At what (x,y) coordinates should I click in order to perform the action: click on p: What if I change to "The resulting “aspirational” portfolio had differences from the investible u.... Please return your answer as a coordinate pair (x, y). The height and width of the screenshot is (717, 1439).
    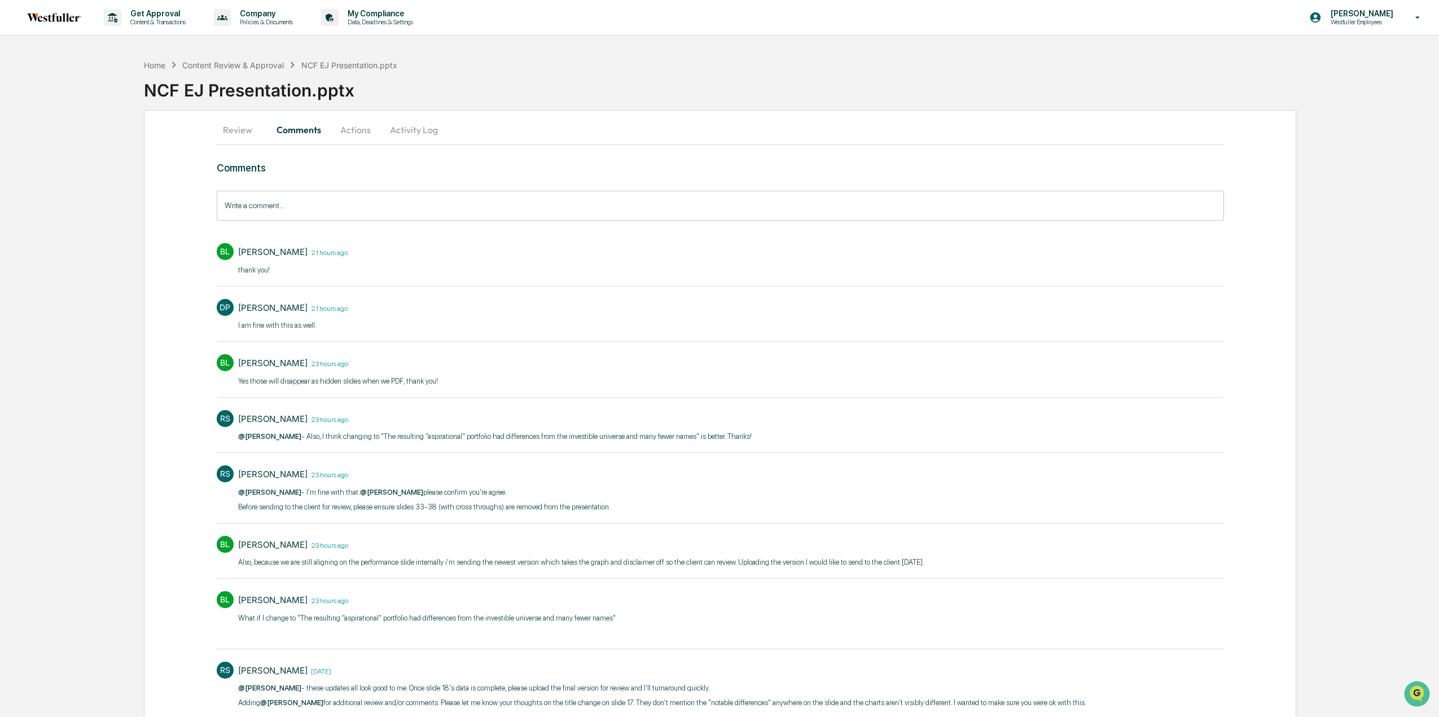
    Looking at the image, I should click on (427, 619).